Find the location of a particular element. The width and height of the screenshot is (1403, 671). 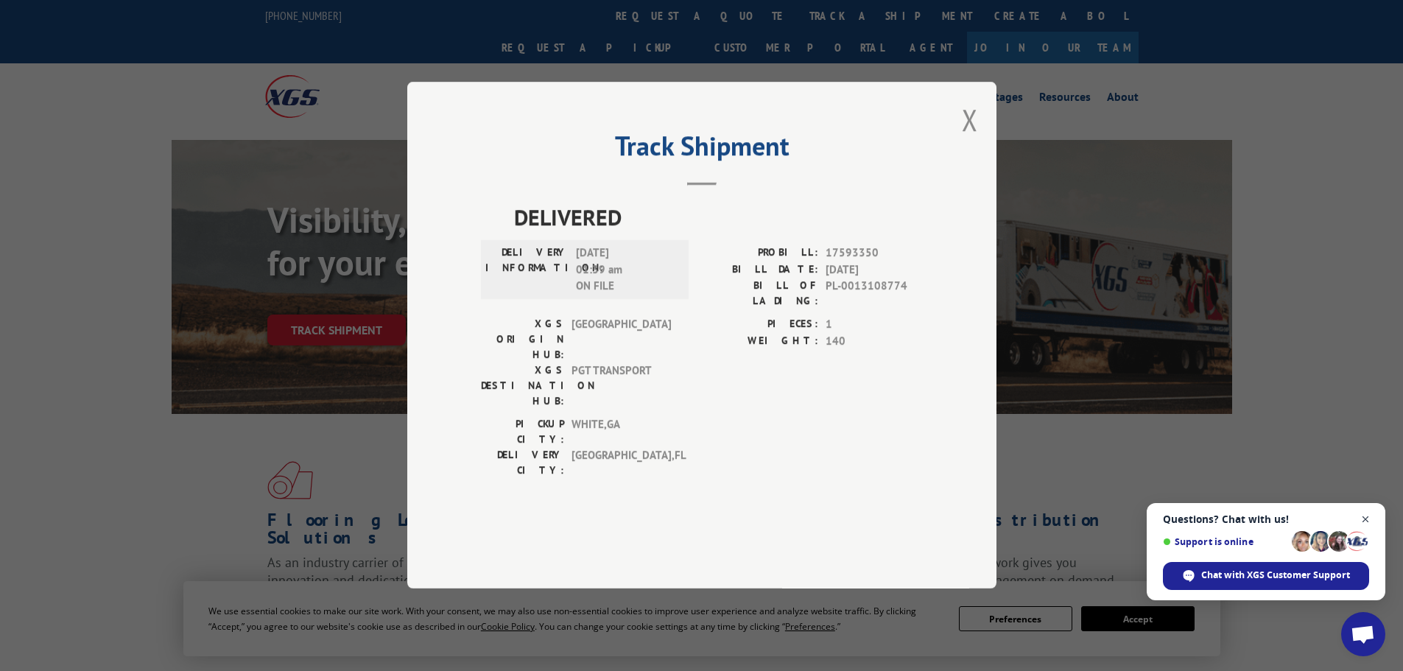

span: DELIVERED is located at coordinates (718, 217).